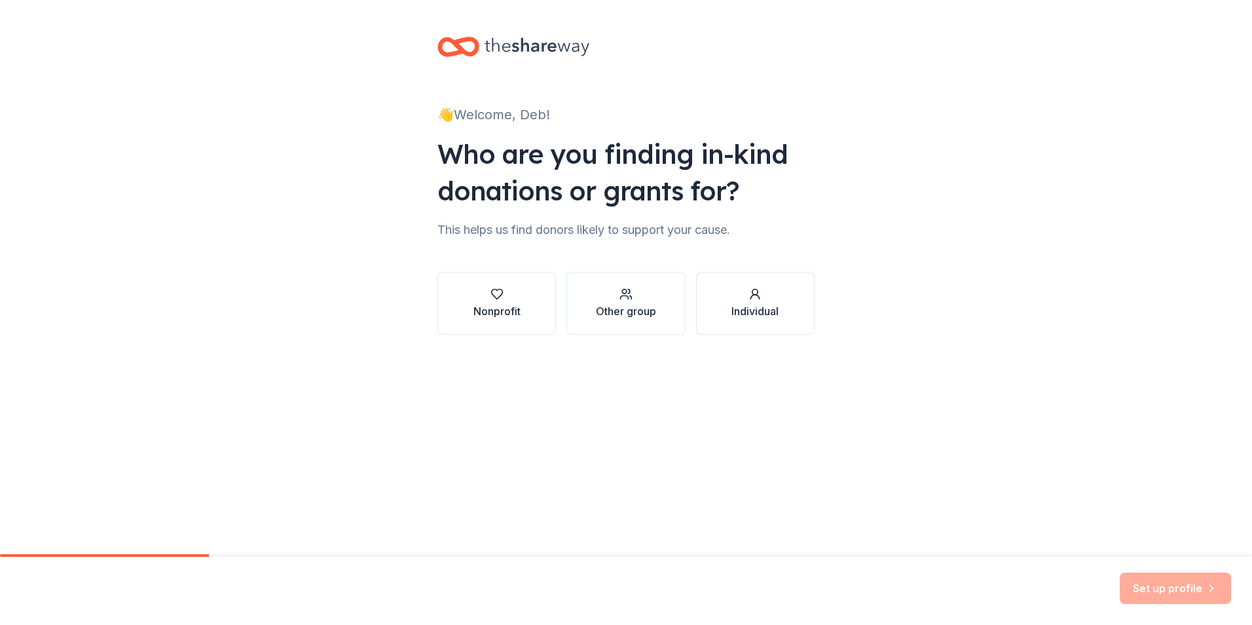 This screenshot has width=1252, height=625. I want to click on div: Who are you finding in-kind donations or grants for?, so click(626, 172).